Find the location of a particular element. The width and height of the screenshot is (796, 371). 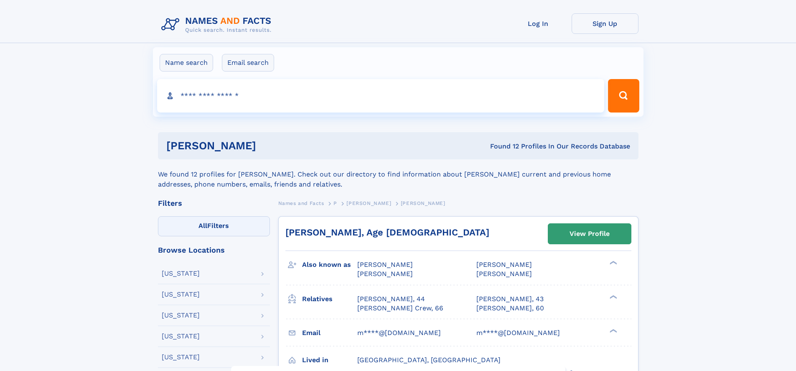

input: search input is located at coordinates (381, 96).